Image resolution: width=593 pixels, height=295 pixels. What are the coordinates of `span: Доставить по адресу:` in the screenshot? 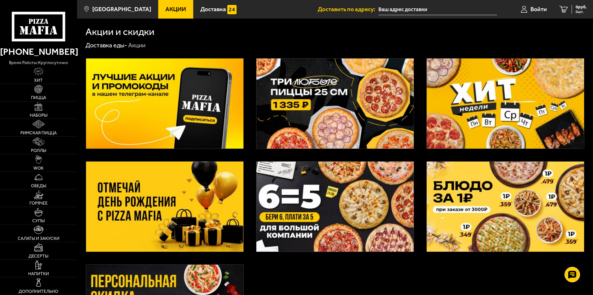 It's located at (348, 9).